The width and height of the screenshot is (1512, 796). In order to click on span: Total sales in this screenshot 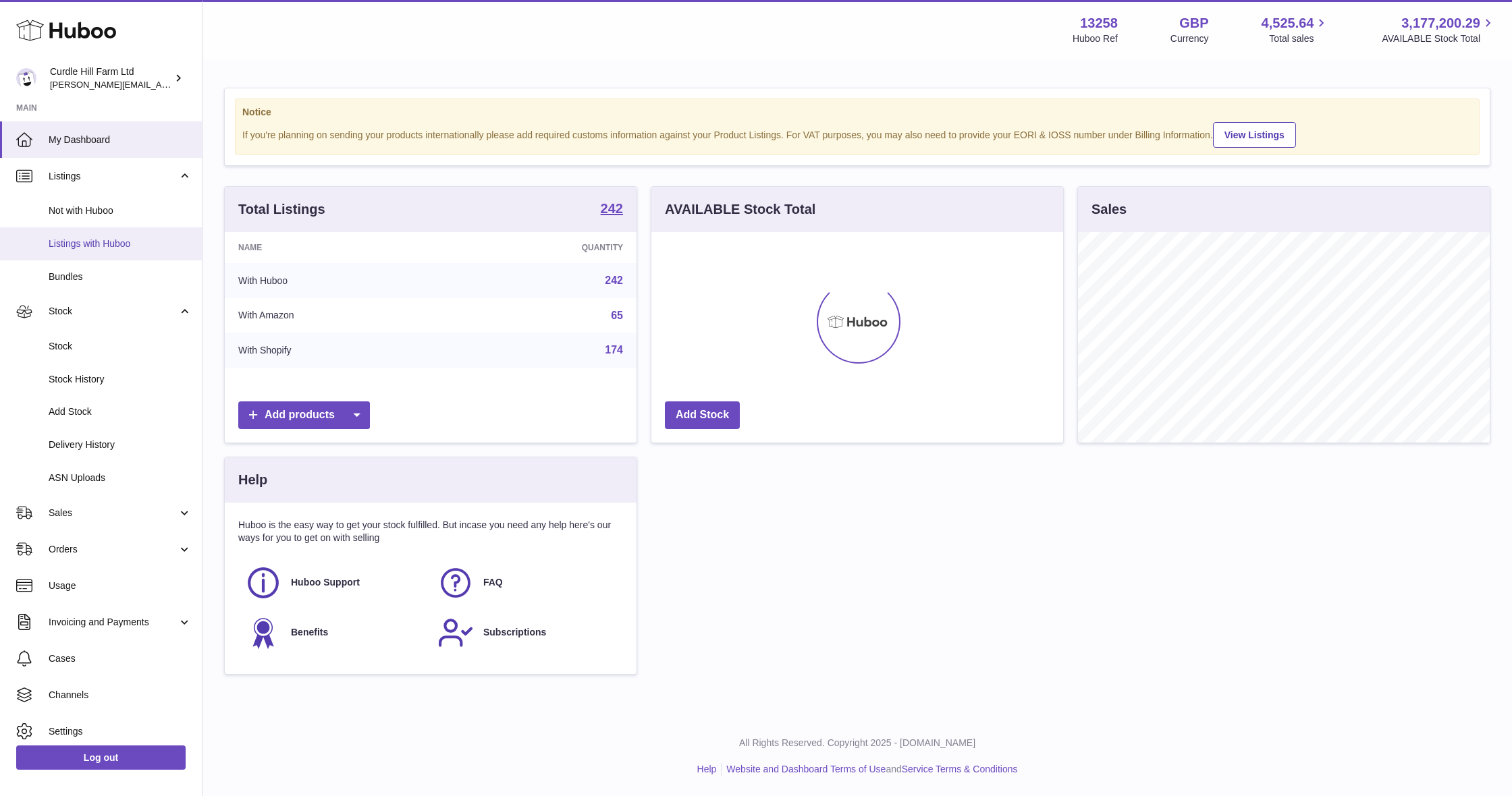, I will do `click(1299, 38)`.